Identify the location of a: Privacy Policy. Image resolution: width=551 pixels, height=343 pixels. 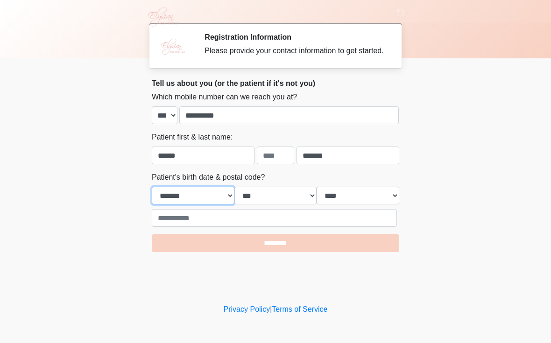
(247, 309).